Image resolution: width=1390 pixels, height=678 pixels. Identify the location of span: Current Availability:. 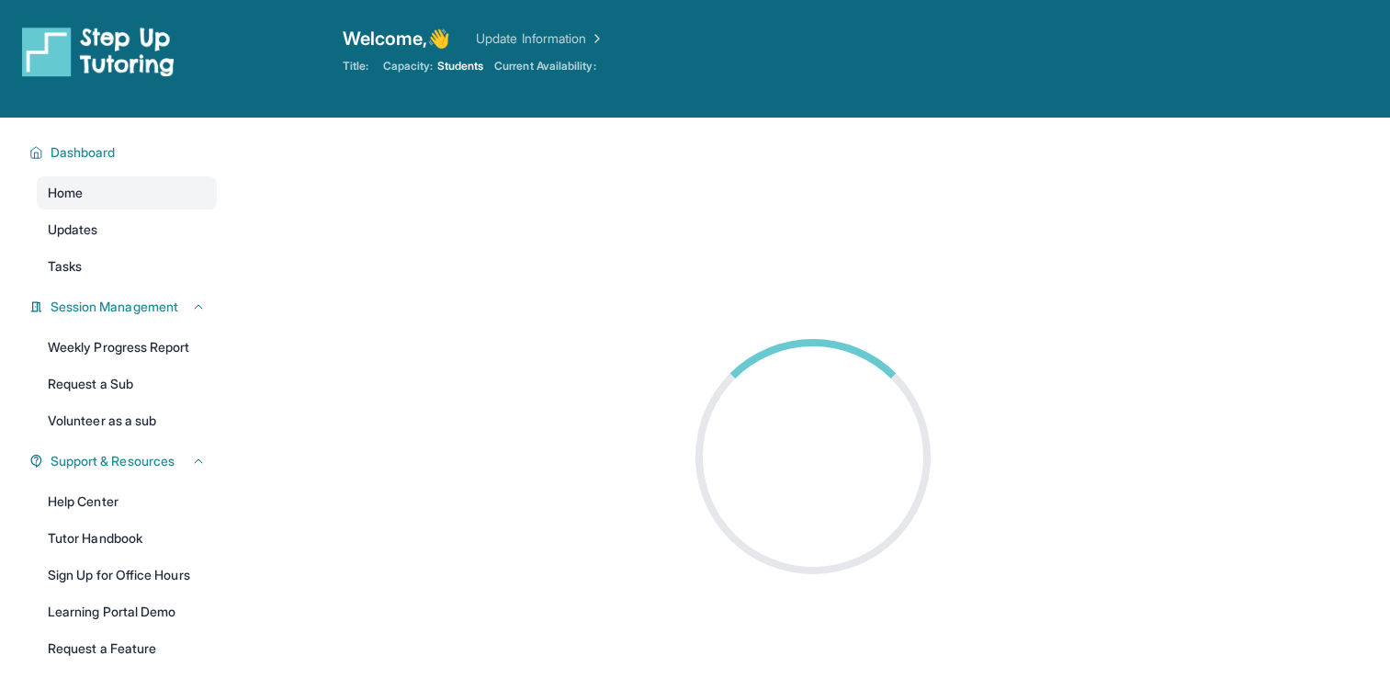
(545, 66).